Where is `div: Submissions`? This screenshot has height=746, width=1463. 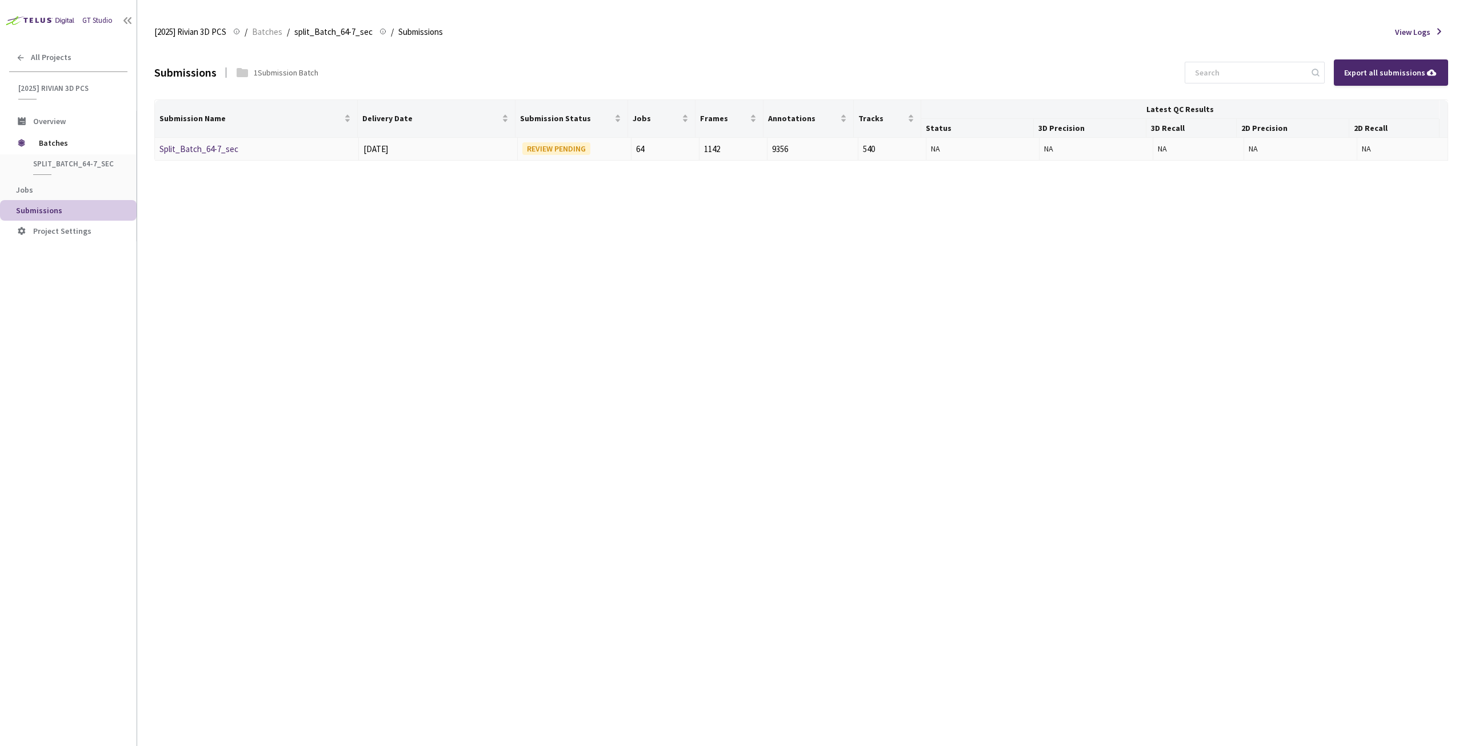 div: Submissions is located at coordinates (185, 72).